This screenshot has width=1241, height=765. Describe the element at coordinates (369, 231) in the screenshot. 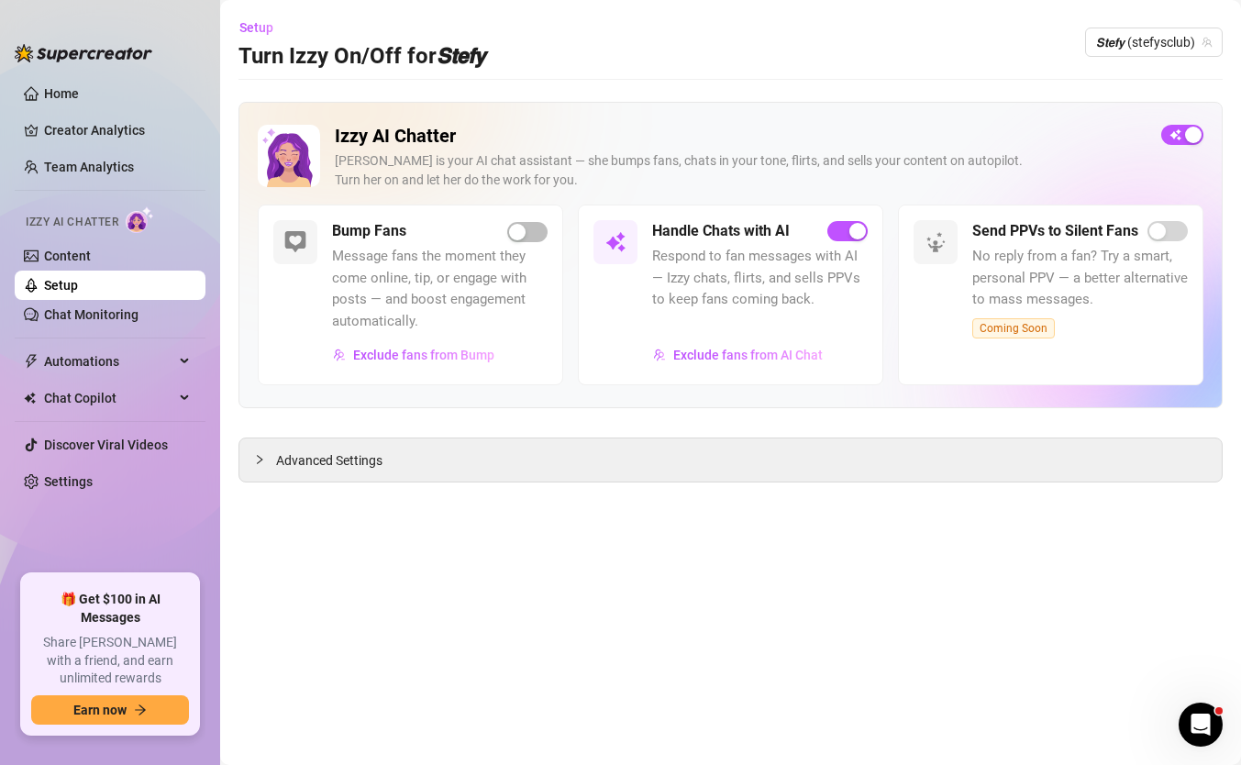

I see `h5: Bump Fans` at that location.